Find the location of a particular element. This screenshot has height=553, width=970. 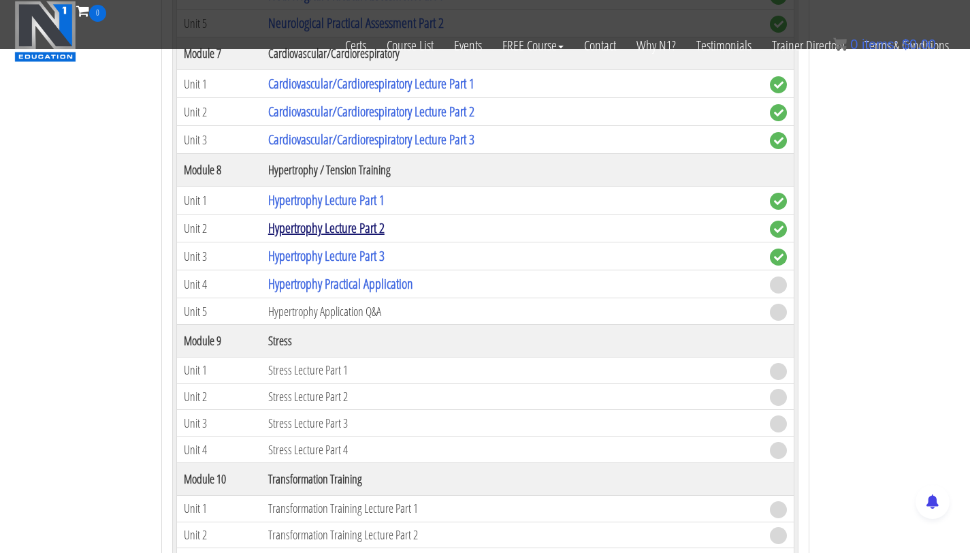

a: Testimonials is located at coordinates (723, 46).